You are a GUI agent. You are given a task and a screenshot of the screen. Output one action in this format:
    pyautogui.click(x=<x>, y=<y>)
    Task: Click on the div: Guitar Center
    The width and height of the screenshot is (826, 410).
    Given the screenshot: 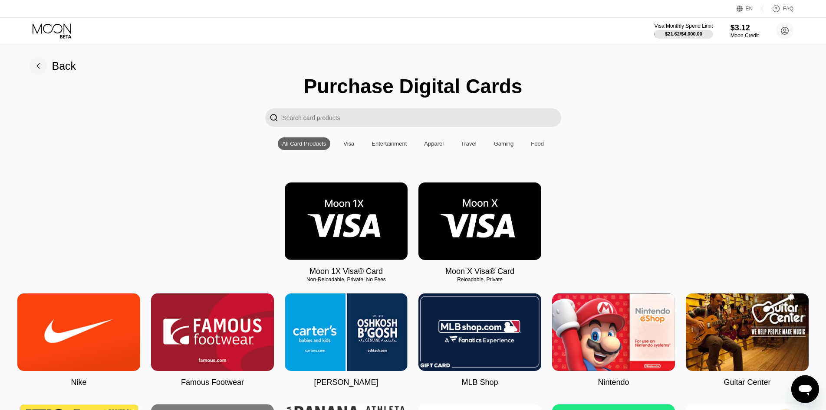 What is the action you would take?
    pyautogui.click(x=747, y=383)
    